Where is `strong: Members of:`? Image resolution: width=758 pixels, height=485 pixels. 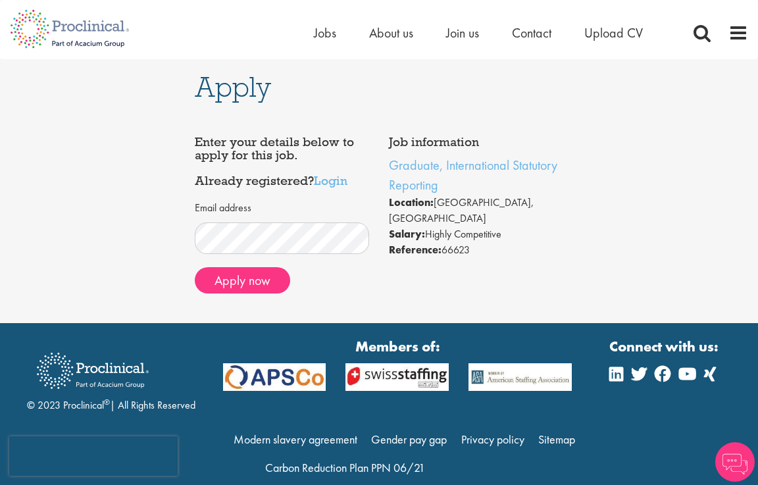 strong: Members of: is located at coordinates (397, 346).